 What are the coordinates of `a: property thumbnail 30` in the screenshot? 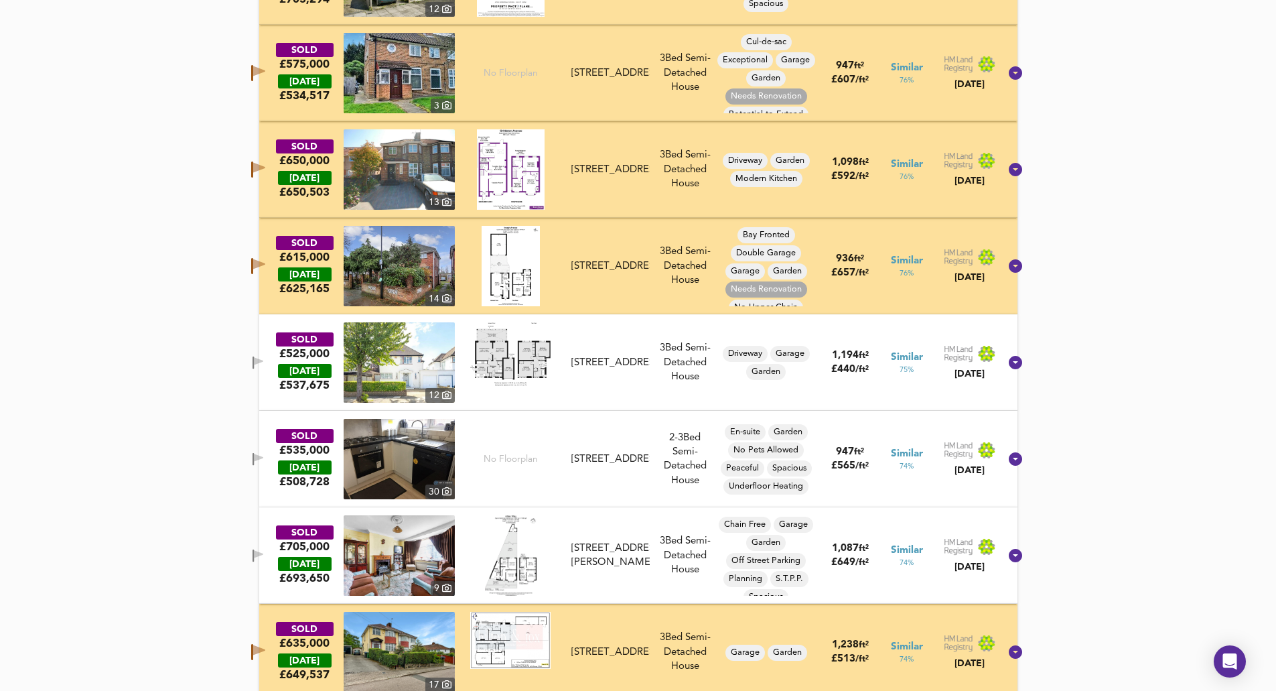 It's located at (399, 459).